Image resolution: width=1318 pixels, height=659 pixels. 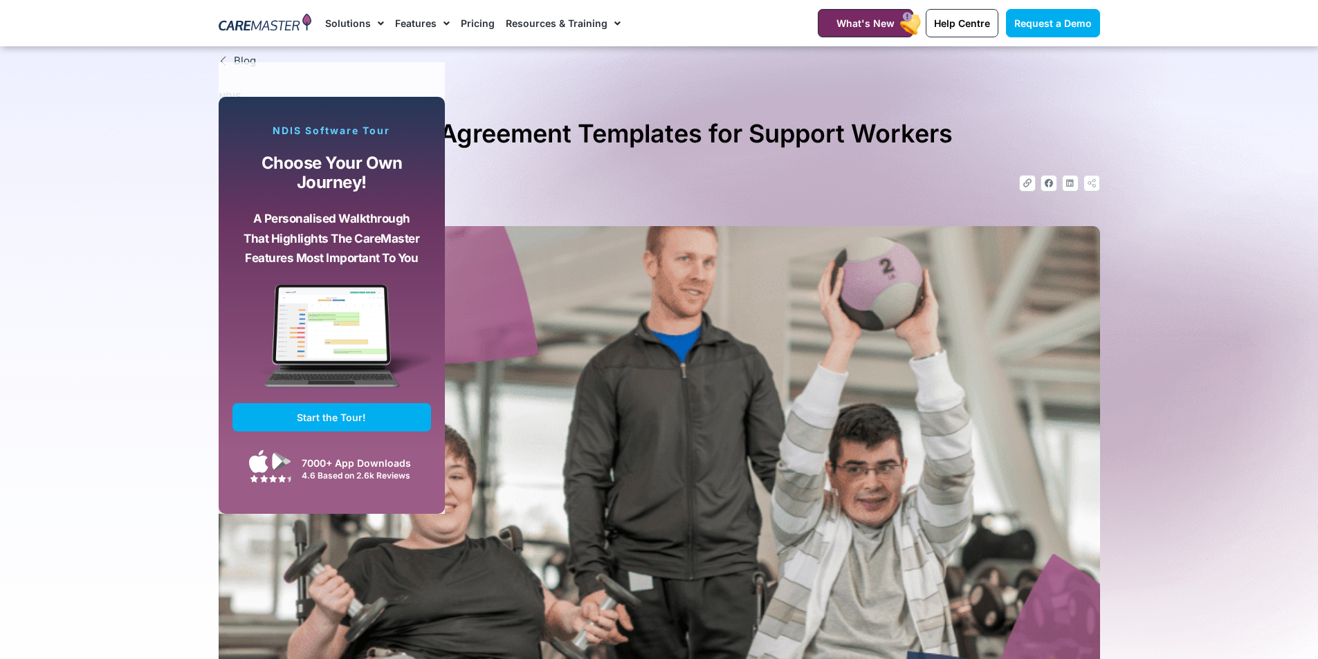 What do you see at coordinates (243, 61) in the screenshot?
I see `span: Blog` at bounding box center [243, 61].